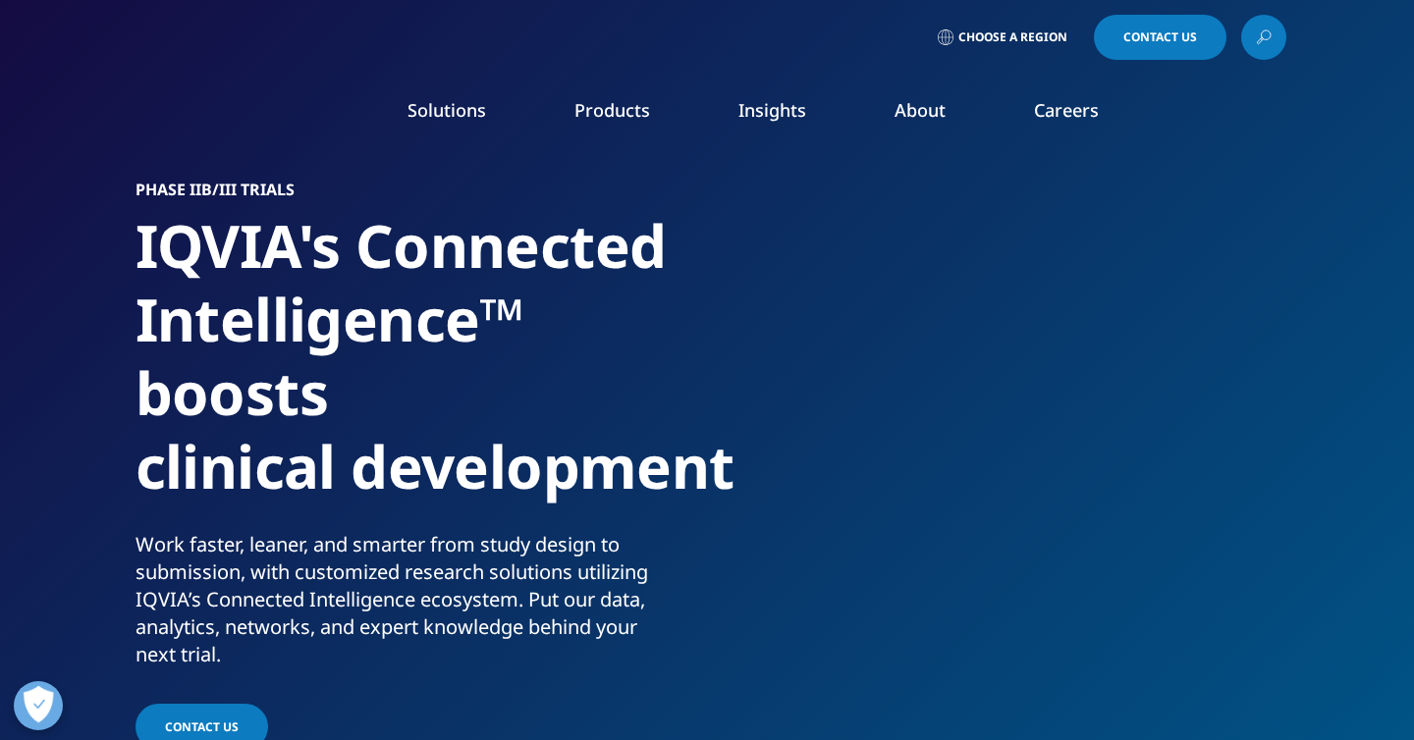 Image resolution: width=1414 pixels, height=740 pixels. I want to click on img: gettyimages-746102375-web-randd_600.jpg, so click(1016, 378).